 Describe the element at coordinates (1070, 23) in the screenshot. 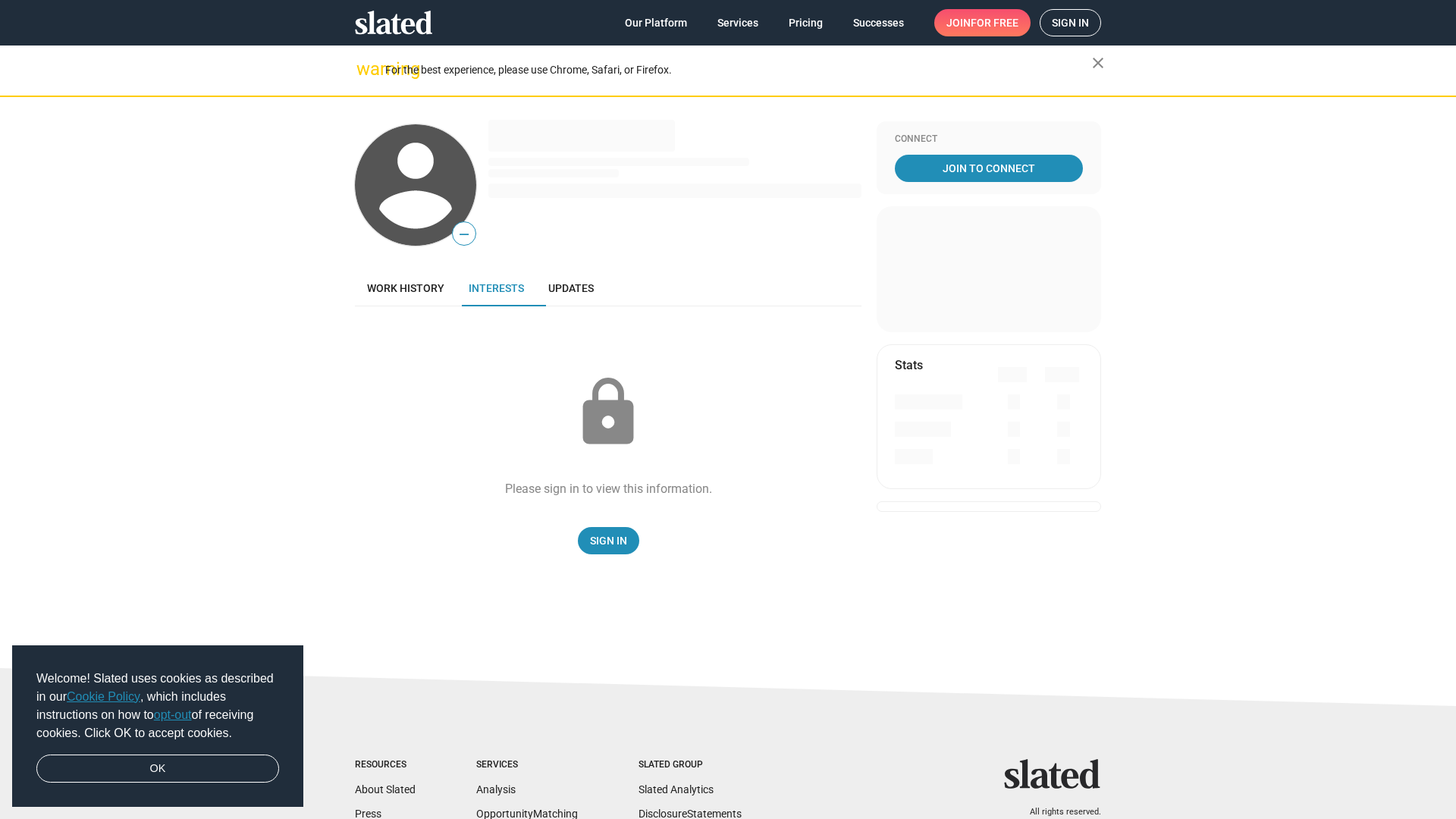

I see `a: Sign in` at that location.